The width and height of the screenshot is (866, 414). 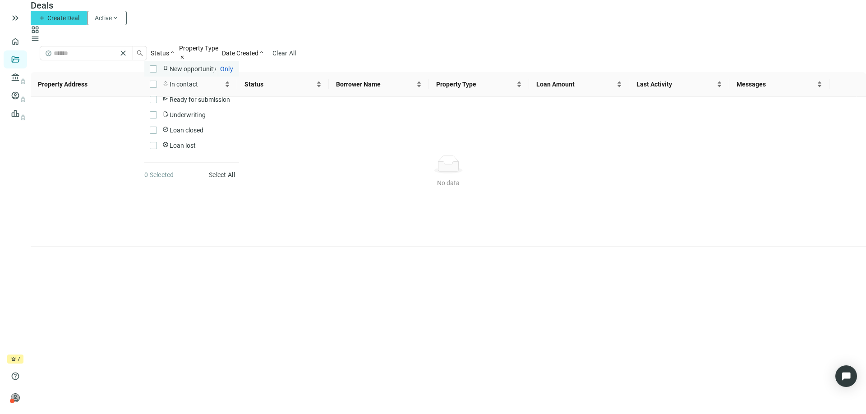 I want to click on div: New opportunity, so click(x=193, y=69).